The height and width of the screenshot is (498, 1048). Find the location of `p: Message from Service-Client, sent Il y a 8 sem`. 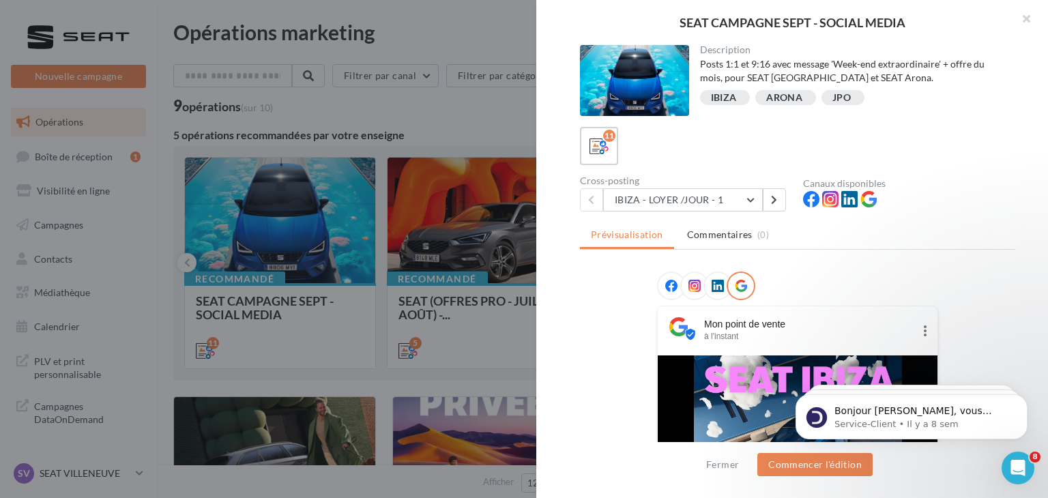

p: Message from Service-Client, sent Il y a 8 sem is located at coordinates (147, 59).